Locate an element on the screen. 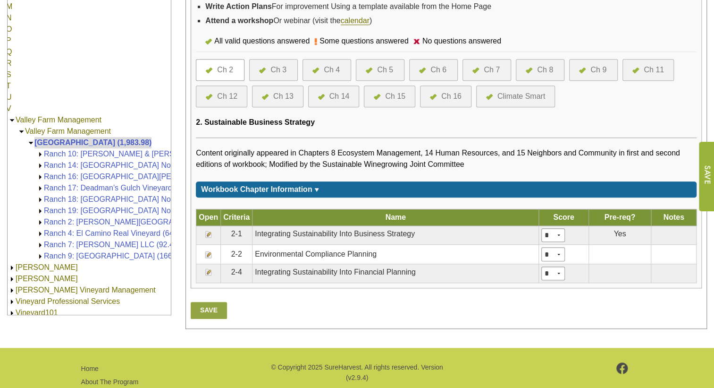 The height and width of the screenshot is (388, 714). span: 2. Sustainable Business Strategy is located at coordinates (255, 122).